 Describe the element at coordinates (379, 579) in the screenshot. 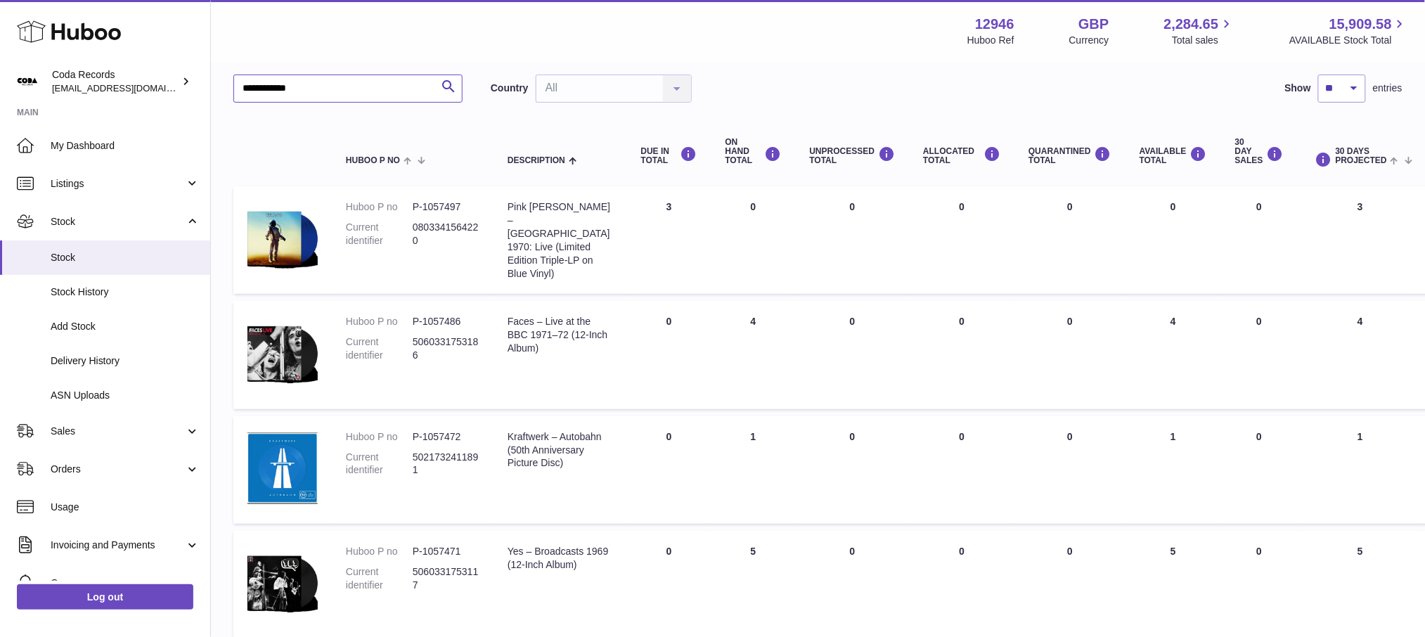

I see `dt: Current identifier` at that location.